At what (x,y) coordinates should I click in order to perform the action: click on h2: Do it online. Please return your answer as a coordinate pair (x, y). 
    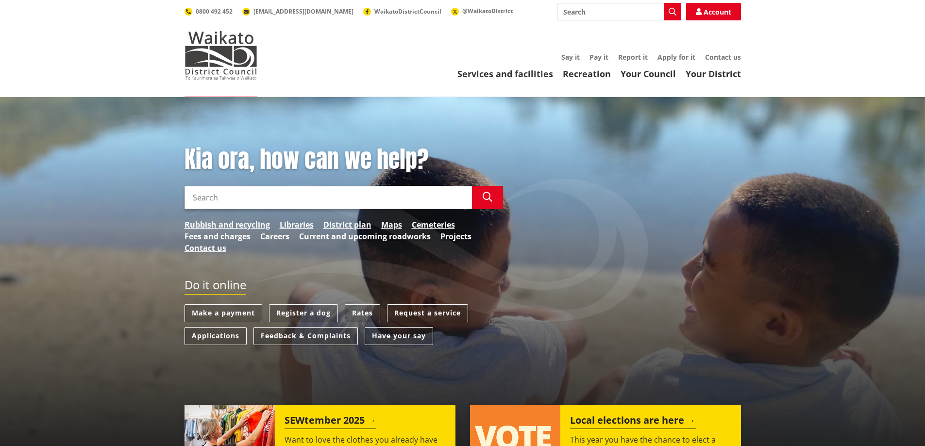
    Looking at the image, I should click on (215, 286).